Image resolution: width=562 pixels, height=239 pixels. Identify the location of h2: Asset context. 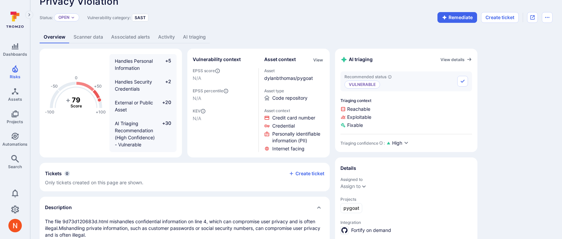
(280, 59).